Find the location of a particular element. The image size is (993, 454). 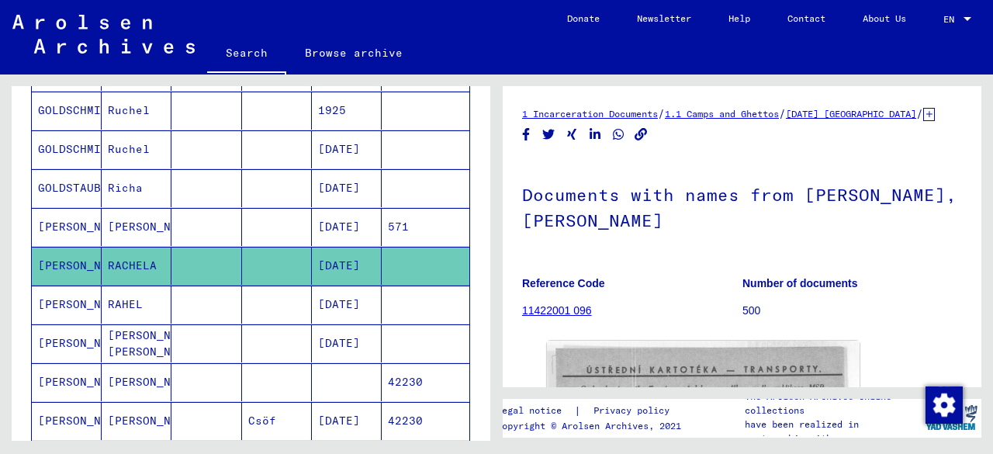

img: Arolsen_neg.svg is located at coordinates (103, 34).